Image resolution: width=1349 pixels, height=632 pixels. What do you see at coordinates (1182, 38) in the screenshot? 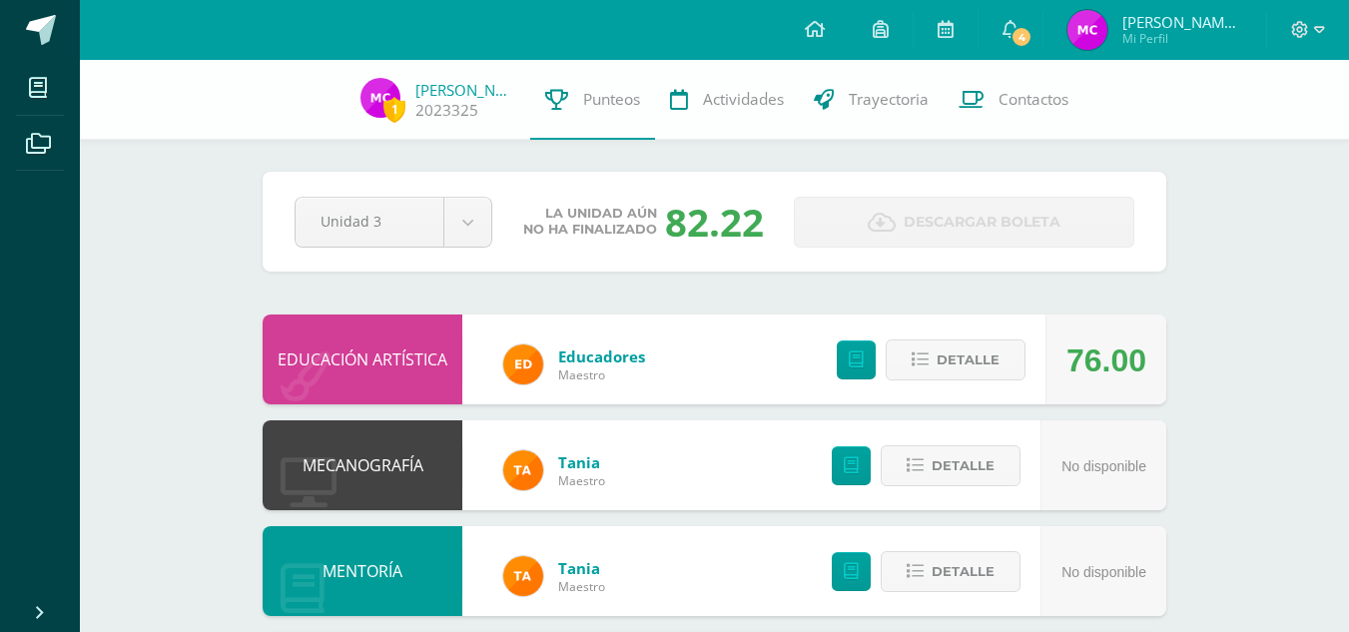
I see `span: Mi Perfil` at bounding box center [1182, 38].